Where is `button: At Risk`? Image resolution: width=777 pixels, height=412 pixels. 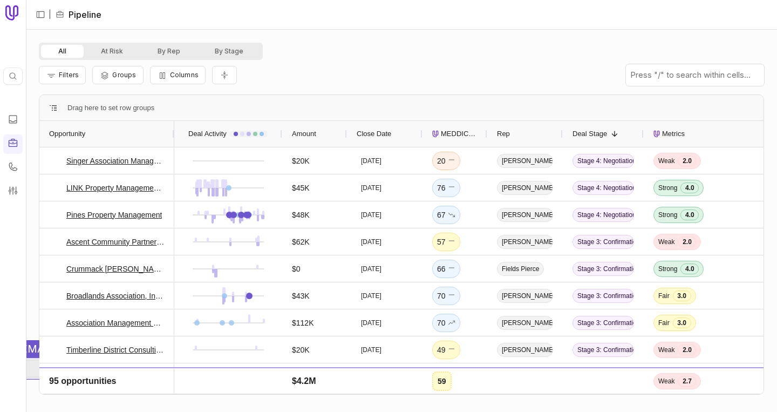 button: At Risk is located at coordinates (112, 51).